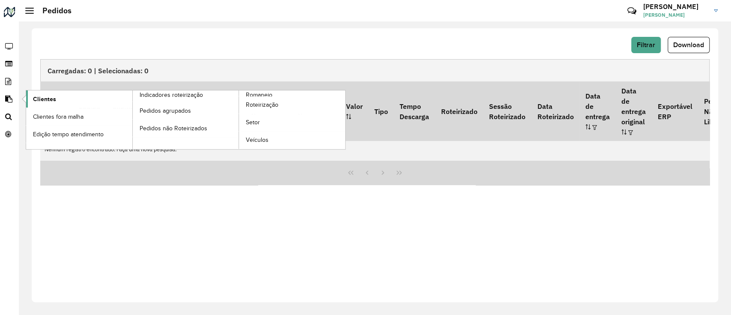 The width and height of the screenshot is (731, 315). Describe the element at coordinates (268, 111) in the screenshot. I see `th: Hectolitros` at that location.